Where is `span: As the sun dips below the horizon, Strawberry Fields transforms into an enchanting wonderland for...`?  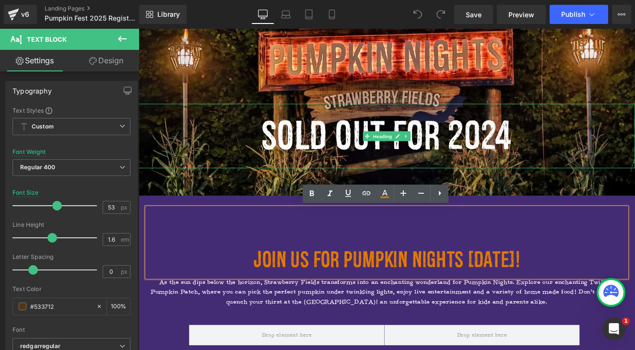
span: As the sun dips below the horizon, Strawberry Fields transforms into an enchanting wonderland for... is located at coordinates (290, 308).